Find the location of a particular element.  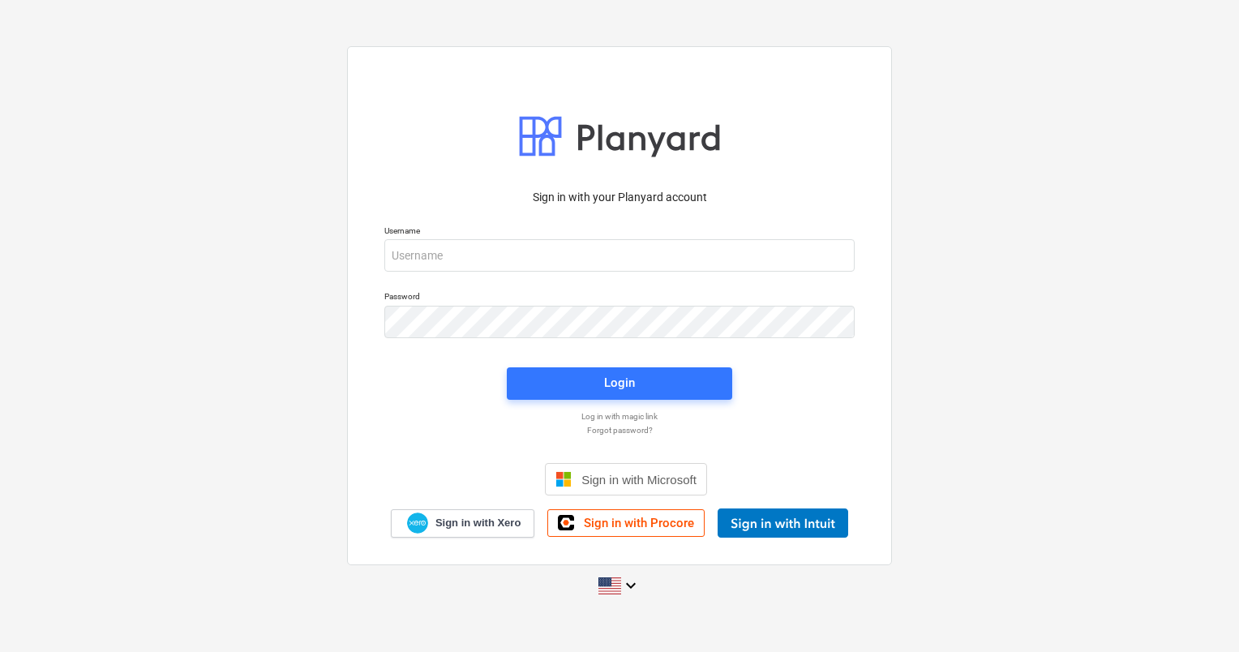

img: Xero logo is located at coordinates (418, 523).